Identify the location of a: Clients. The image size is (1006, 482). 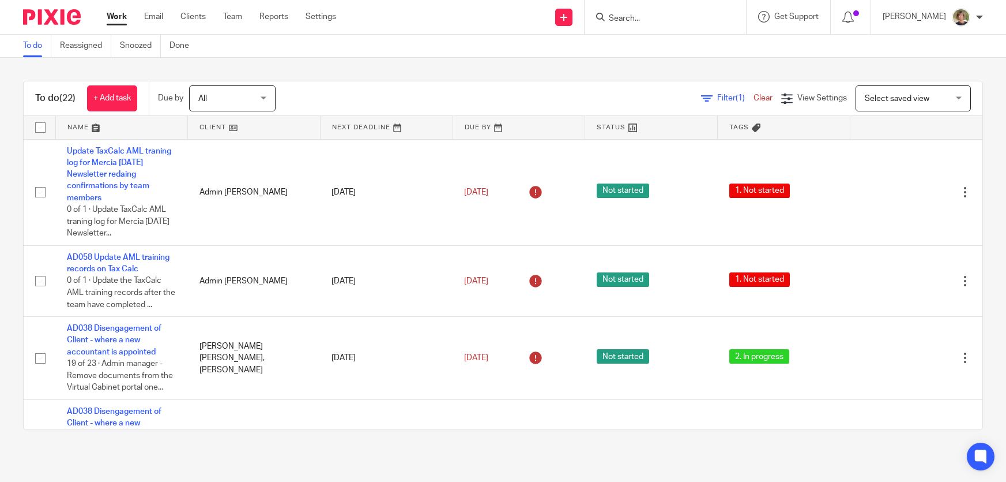
(193, 17).